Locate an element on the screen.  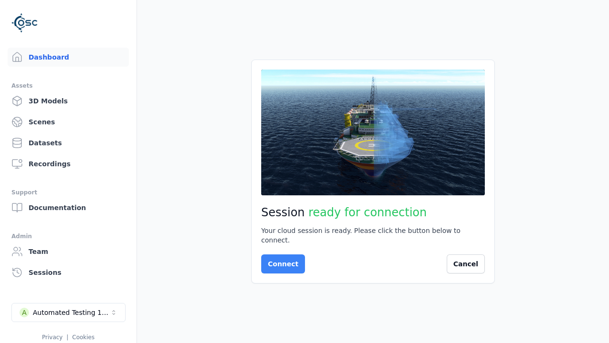
img: Logo is located at coordinates (25, 23).